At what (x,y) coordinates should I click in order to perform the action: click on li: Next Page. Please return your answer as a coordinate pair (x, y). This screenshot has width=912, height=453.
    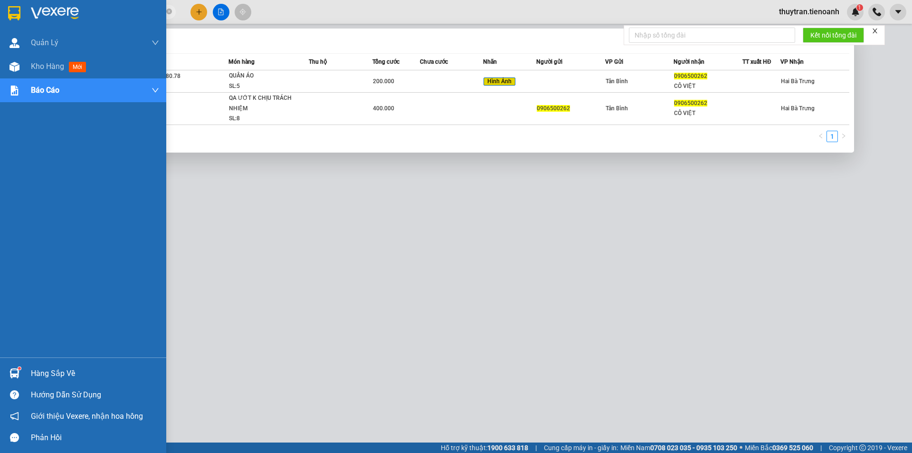
    Looking at the image, I should click on (844, 136).